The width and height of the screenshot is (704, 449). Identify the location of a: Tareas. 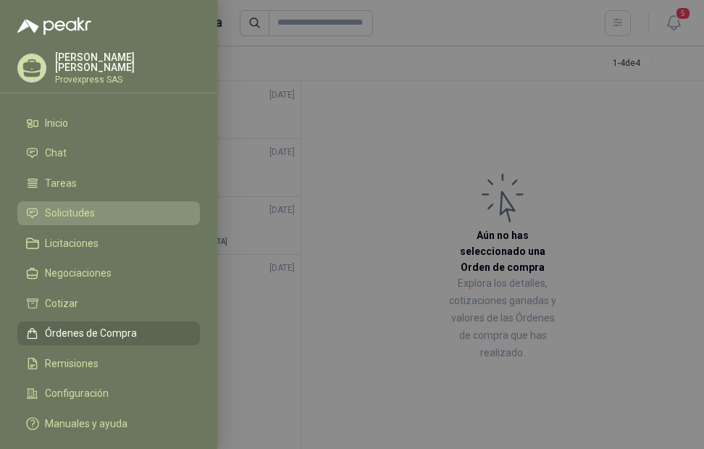
(109, 183).